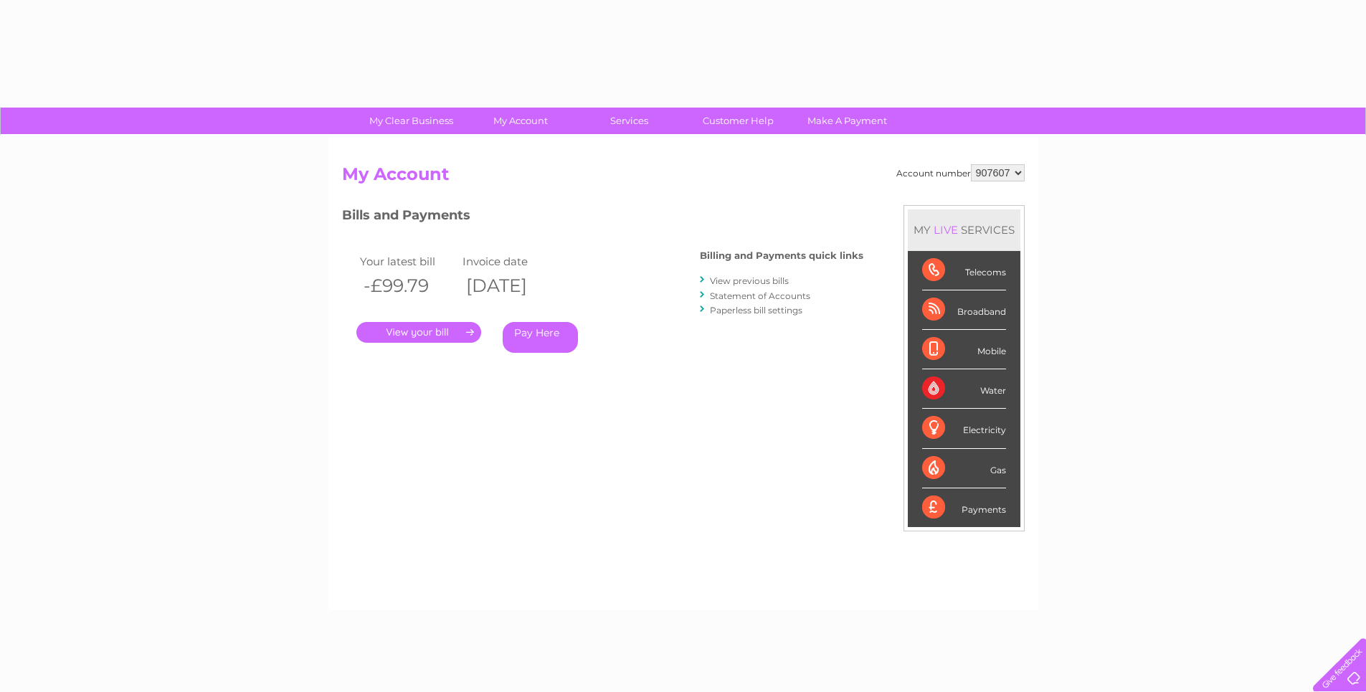 The width and height of the screenshot is (1366, 692). I want to click on div: MY SERVICES, so click(964, 229).